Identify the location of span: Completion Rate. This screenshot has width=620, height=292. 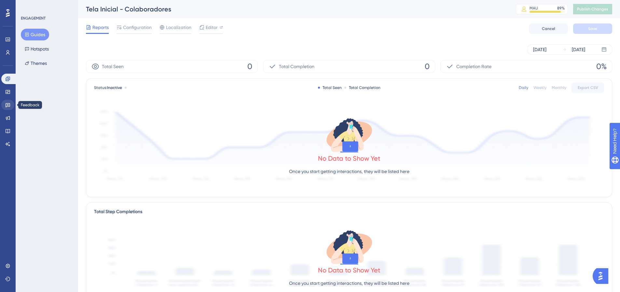
(474, 66).